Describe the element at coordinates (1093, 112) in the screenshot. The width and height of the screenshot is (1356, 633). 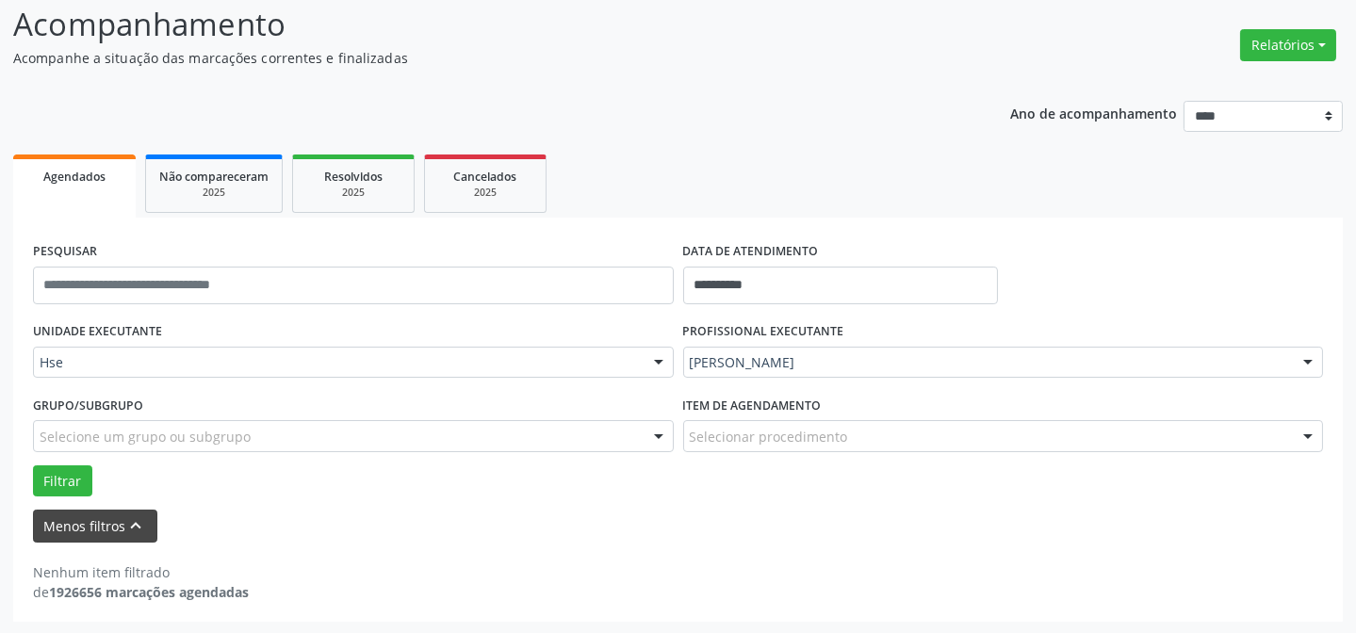
I see `p: Ano de acompanhamento` at that location.